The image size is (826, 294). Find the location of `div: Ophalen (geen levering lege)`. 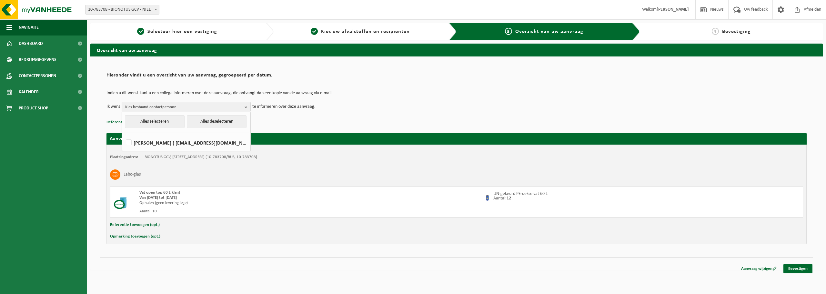

div: Ophalen (geen levering lege) is located at coordinates (311, 203).